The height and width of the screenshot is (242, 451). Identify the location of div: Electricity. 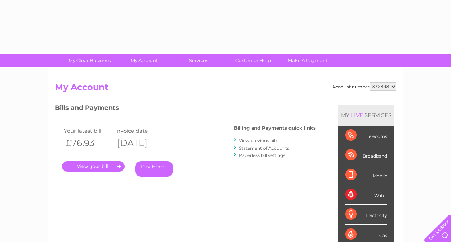
(366, 214).